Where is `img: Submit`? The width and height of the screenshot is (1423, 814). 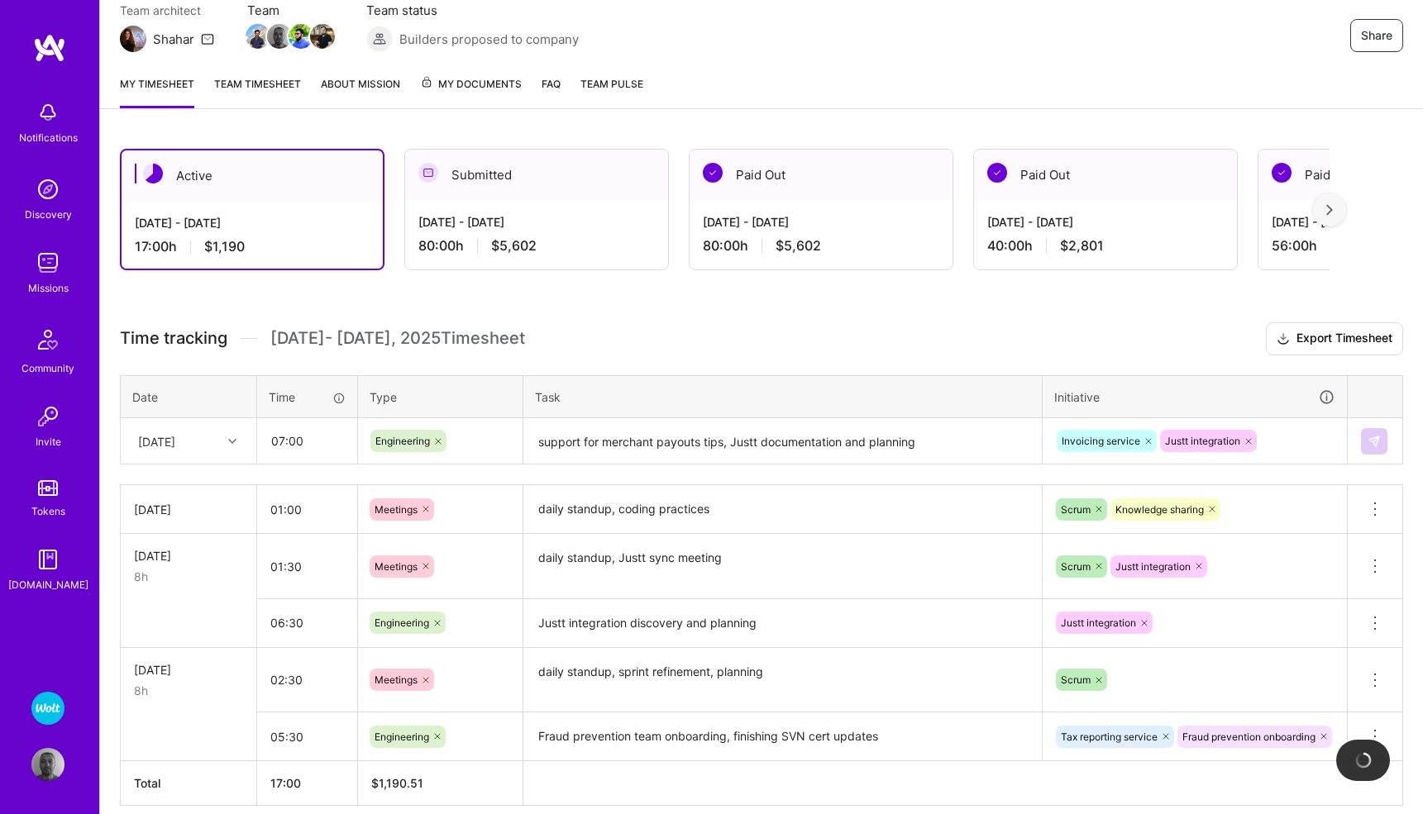 img: Submit is located at coordinates (1374, 442).